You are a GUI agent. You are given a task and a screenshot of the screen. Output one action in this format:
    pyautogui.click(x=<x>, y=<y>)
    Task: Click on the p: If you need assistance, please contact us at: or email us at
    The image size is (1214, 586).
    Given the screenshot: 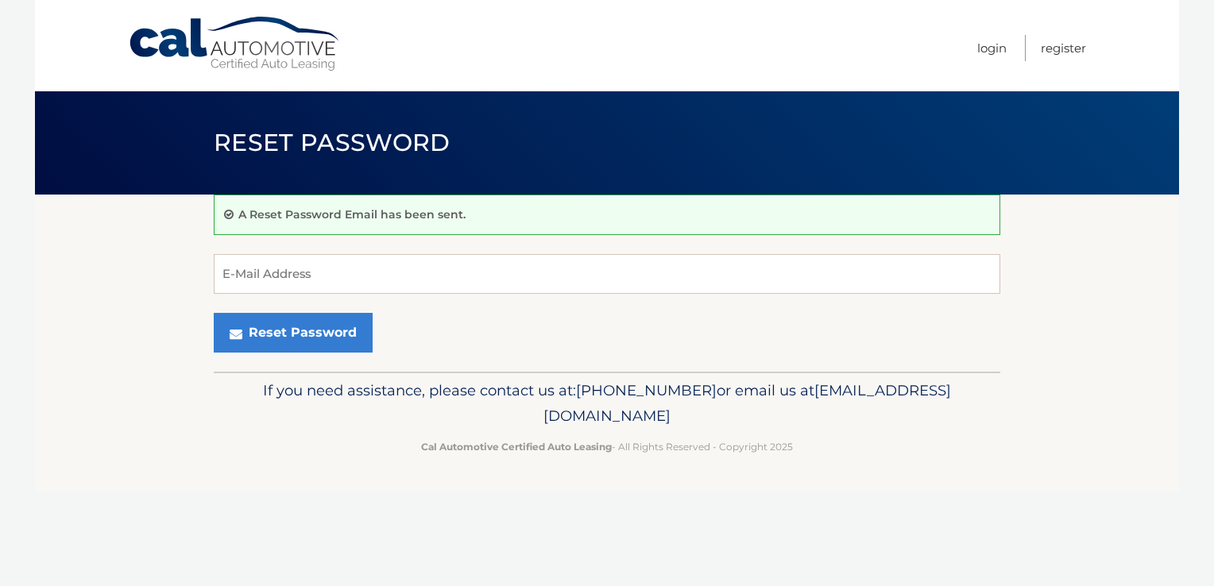 What is the action you would take?
    pyautogui.click(x=607, y=404)
    